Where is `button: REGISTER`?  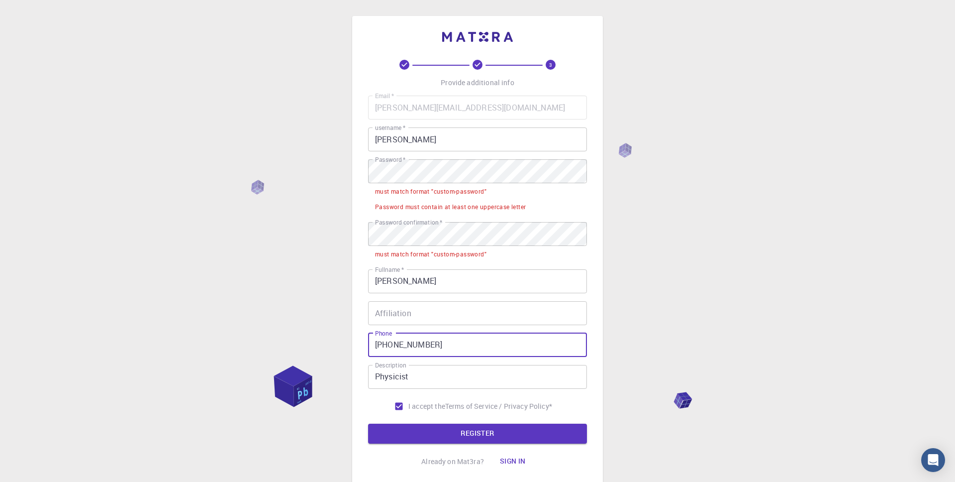
button: REGISTER is located at coordinates (478, 433).